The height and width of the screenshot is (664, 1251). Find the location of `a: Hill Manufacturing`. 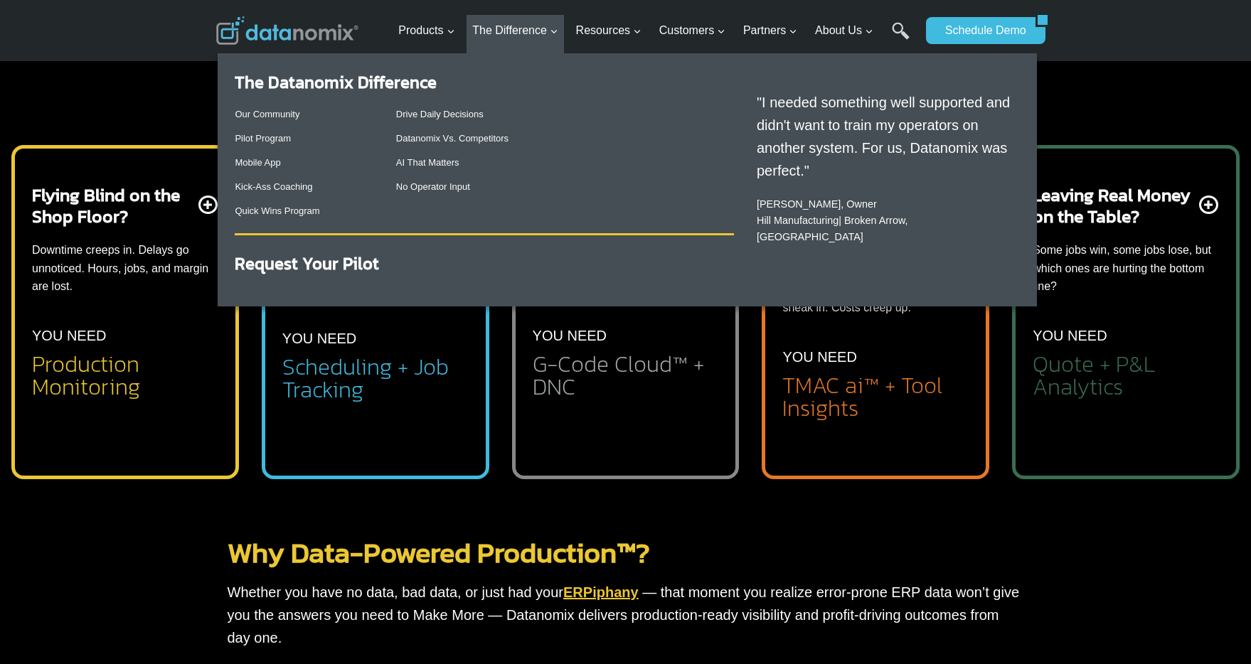

a: Hill Manufacturing is located at coordinates (797, 221).